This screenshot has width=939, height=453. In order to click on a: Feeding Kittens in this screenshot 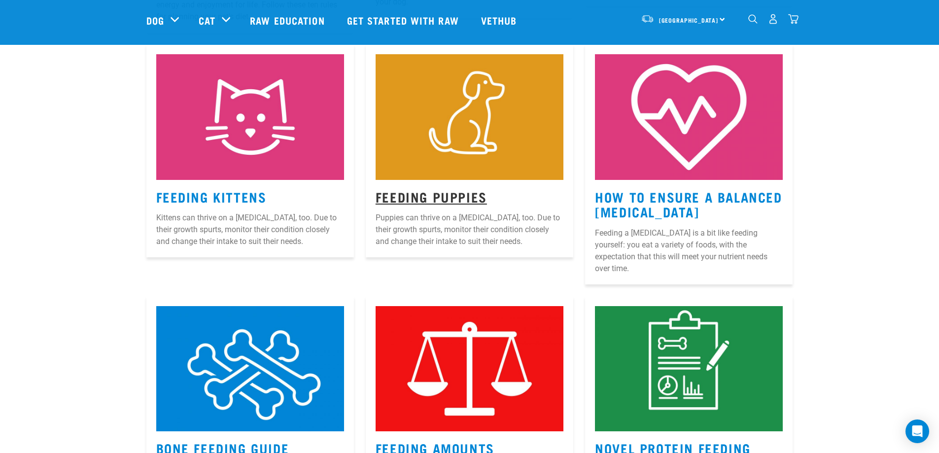, I will do `click(211, 196)`.